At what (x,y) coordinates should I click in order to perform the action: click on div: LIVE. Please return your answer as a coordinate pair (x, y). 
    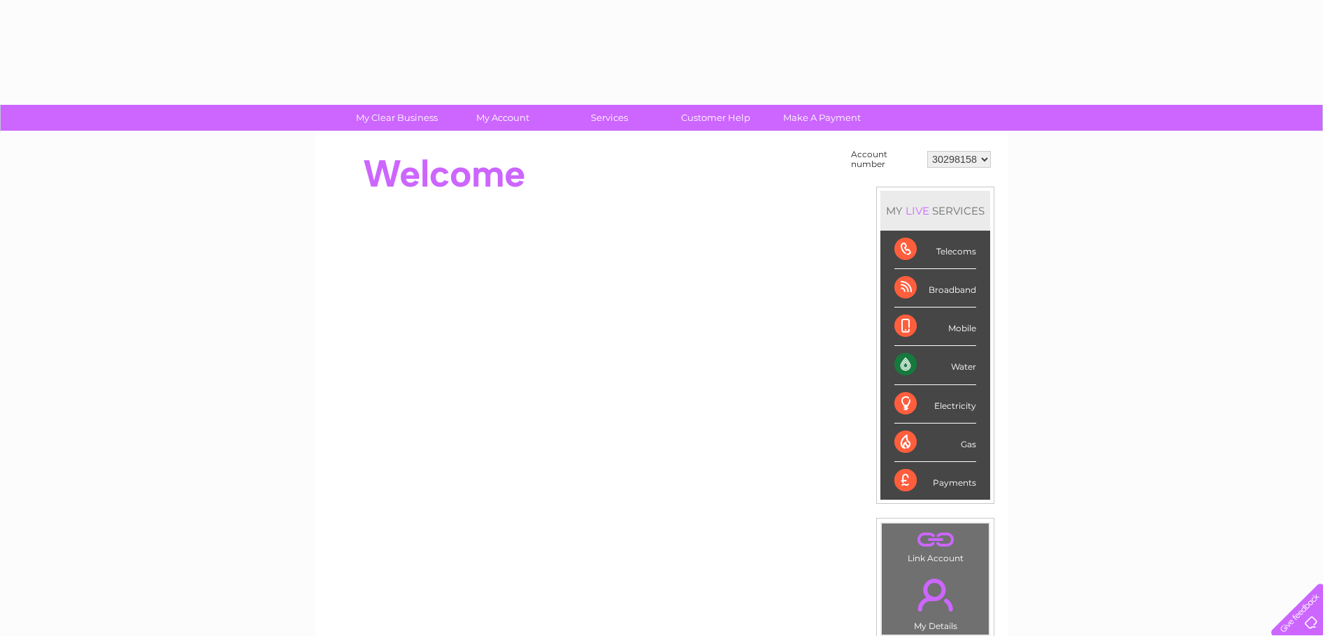
    Looking at the image, I should click on (917, 210).